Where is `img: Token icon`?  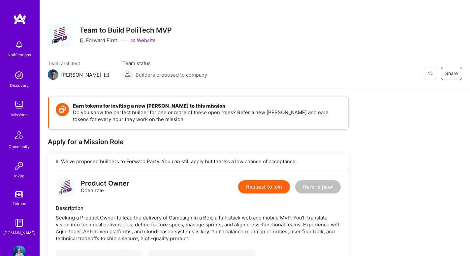
img: Token icon is located at coordinates (62, 110).